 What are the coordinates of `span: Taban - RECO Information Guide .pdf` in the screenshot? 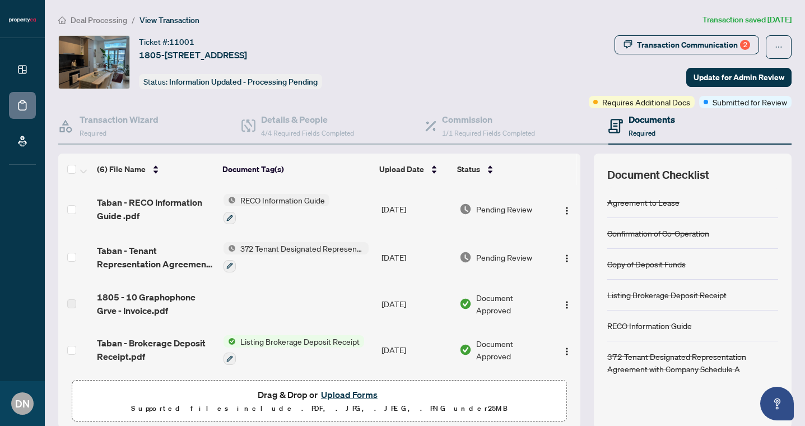 It's located at (155, 209).